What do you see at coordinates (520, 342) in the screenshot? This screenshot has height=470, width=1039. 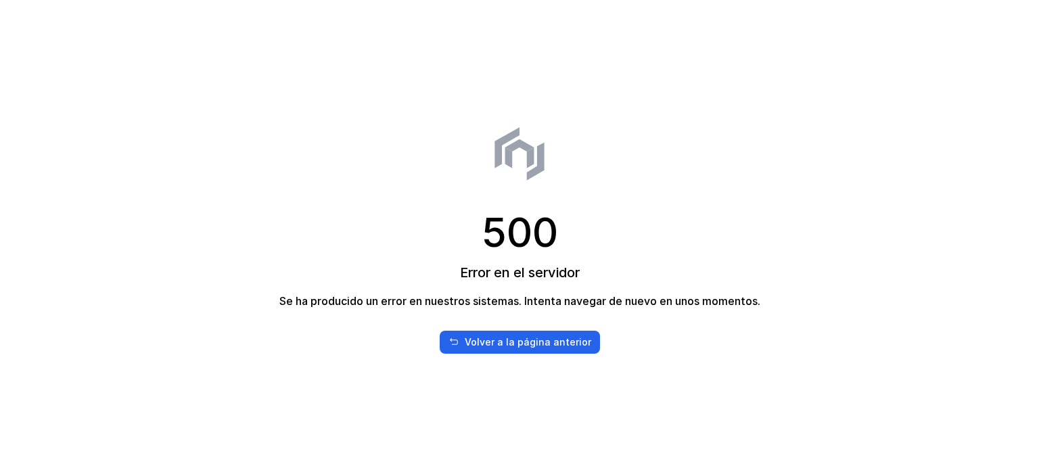 I see `button: Volver a la página anterior` at bounding box center [520, 342].